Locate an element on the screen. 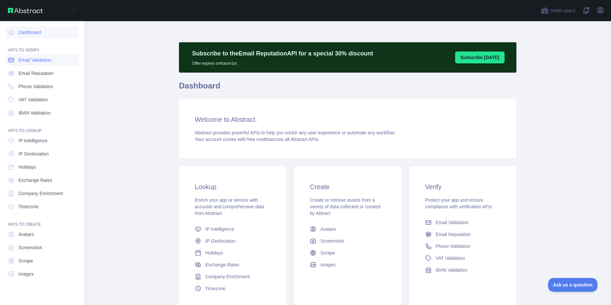 This screenshot has height=305, width=611. a: Dashboard is located at coordinates (42, 32).